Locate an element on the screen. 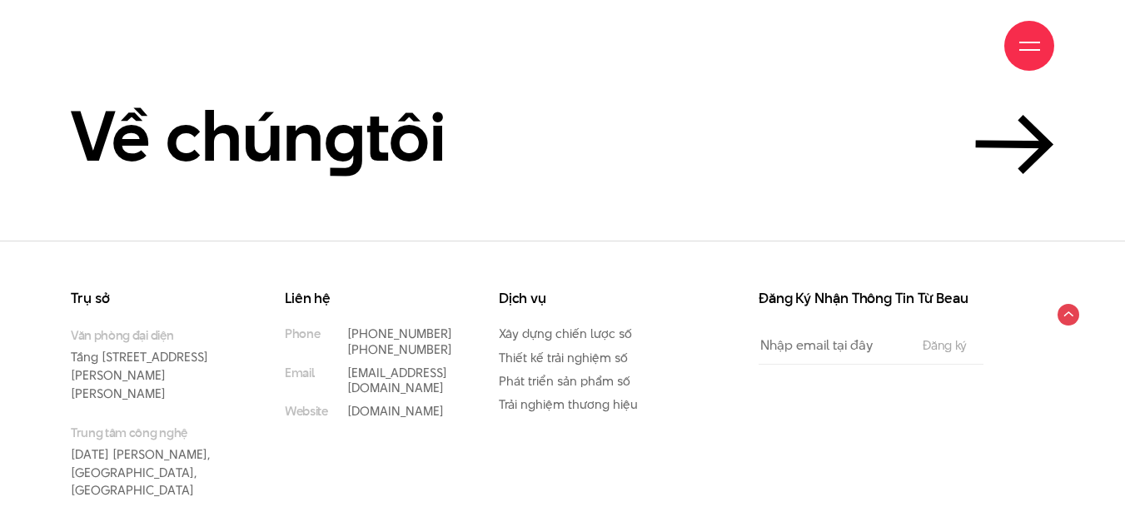 The height and width of the screenshot is (527, 1125). a: Phát triển sản phẩm số is located at coordinates (564, 380).